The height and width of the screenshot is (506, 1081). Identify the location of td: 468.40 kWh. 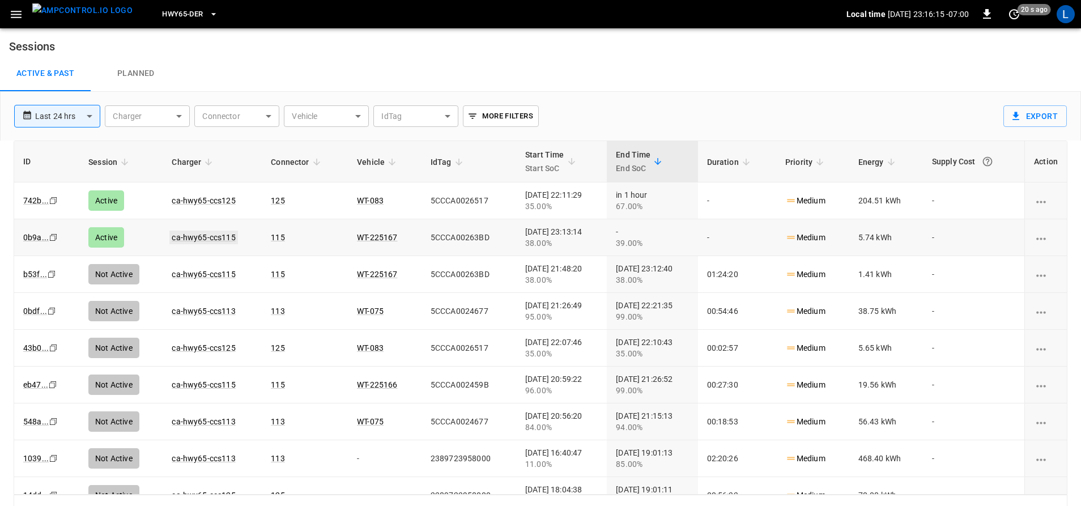
(886, 459).